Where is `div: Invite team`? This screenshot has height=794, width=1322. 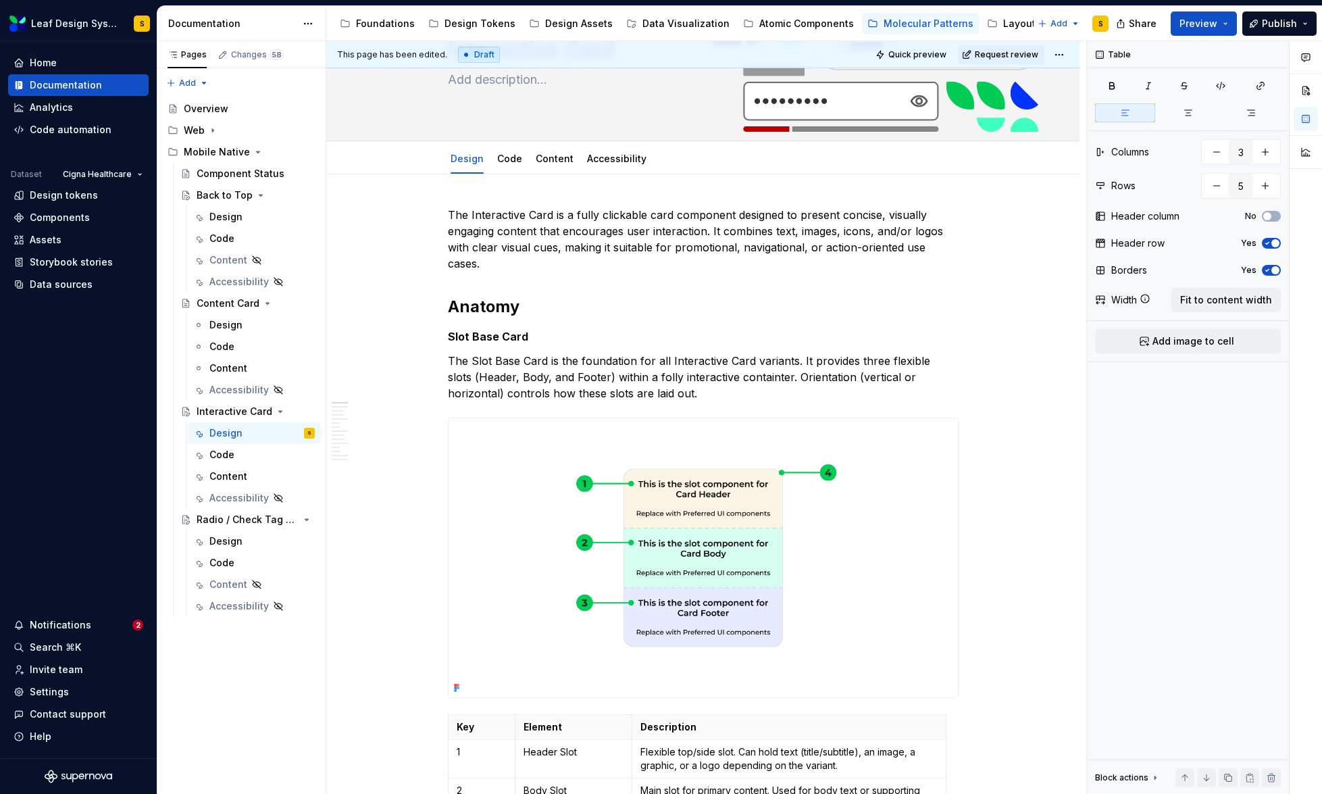 div: Invite team is located at coordinates (56, 670).